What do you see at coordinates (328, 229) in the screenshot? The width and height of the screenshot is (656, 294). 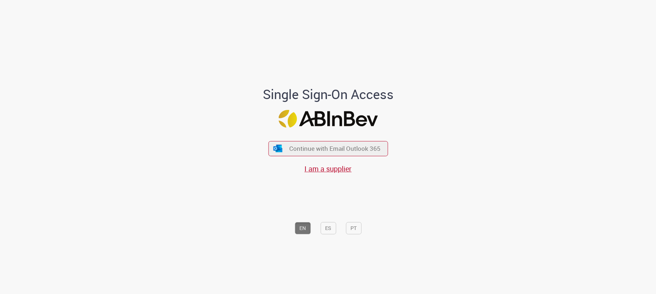 I see `button: ES` at bounding box center [328, 229].